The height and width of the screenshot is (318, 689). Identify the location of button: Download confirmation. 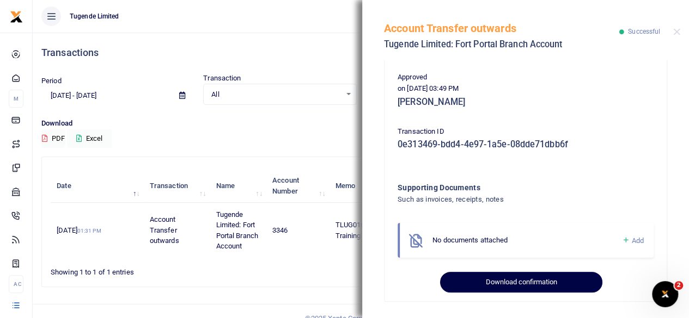
(520, 282).